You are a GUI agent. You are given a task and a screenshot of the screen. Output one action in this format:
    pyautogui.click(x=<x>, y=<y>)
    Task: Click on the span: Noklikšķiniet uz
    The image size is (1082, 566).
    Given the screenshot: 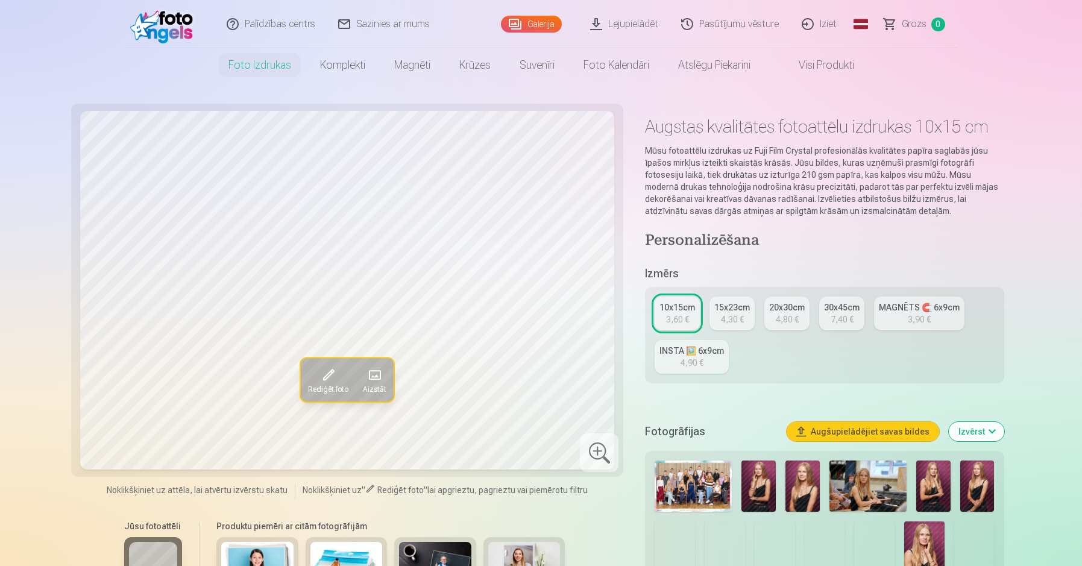 What is the action you would take?
    pyautogui.click(x=332, y=490)
    